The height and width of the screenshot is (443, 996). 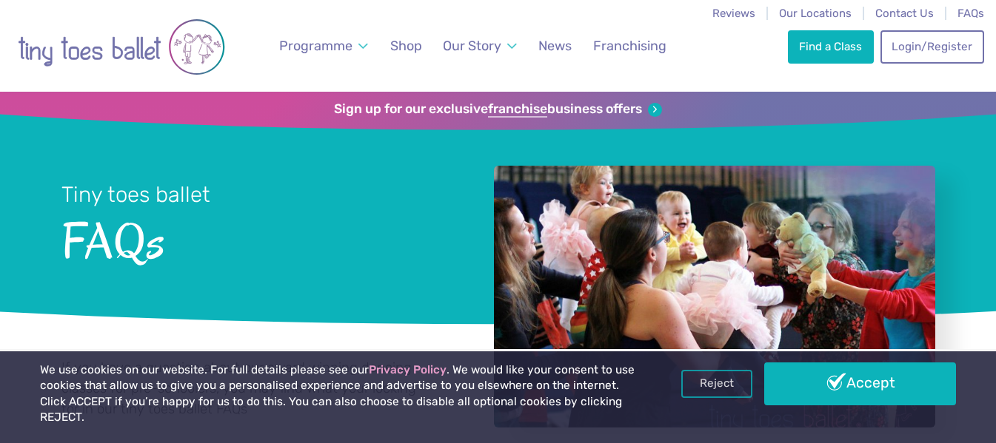 I want to click on a: Shop, so click(x=406, y=46).